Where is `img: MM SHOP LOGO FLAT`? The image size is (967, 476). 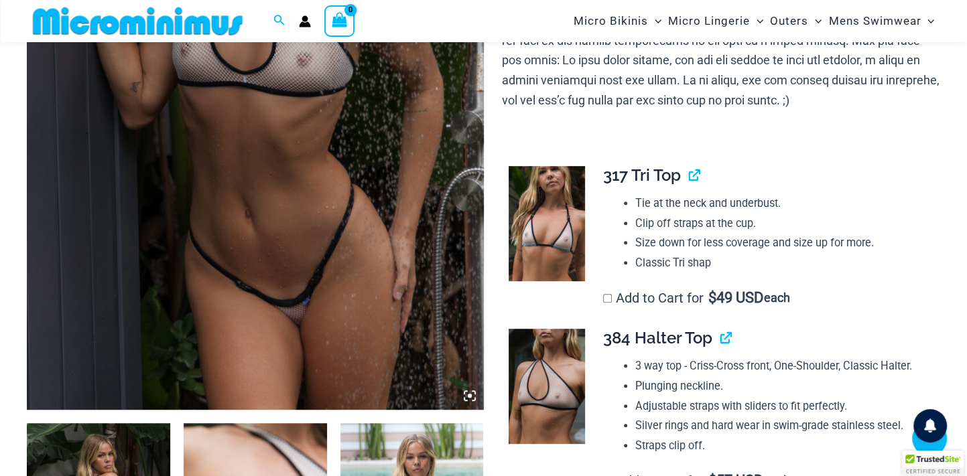
img: MM SHOP LOGO FLAT is located at coordinates (137, 21).